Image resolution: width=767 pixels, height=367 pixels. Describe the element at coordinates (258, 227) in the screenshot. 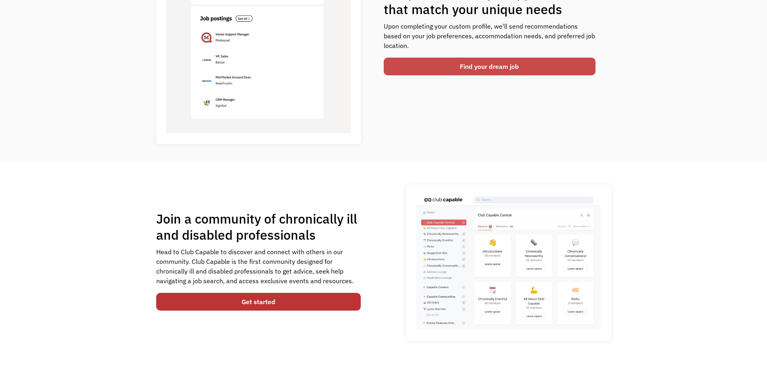

I see `h1: Join a community of chronically ill and disabled professionals` at that location.